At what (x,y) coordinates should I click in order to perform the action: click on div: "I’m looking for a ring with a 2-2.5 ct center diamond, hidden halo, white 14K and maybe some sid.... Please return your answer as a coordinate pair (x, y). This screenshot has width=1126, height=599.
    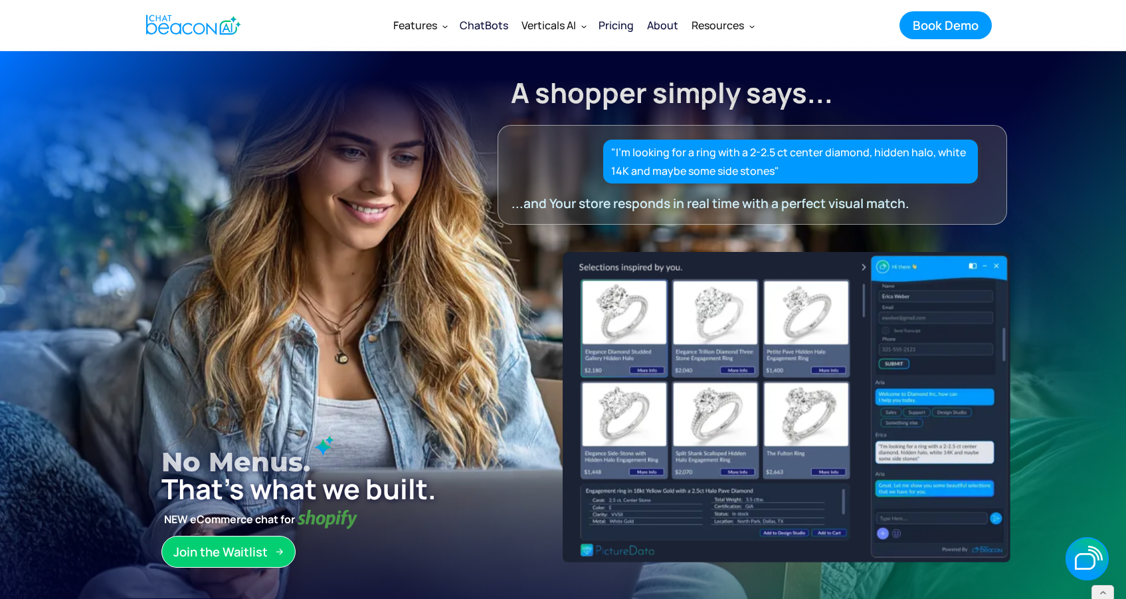
    Looking at the image, I should click on (791, 161).